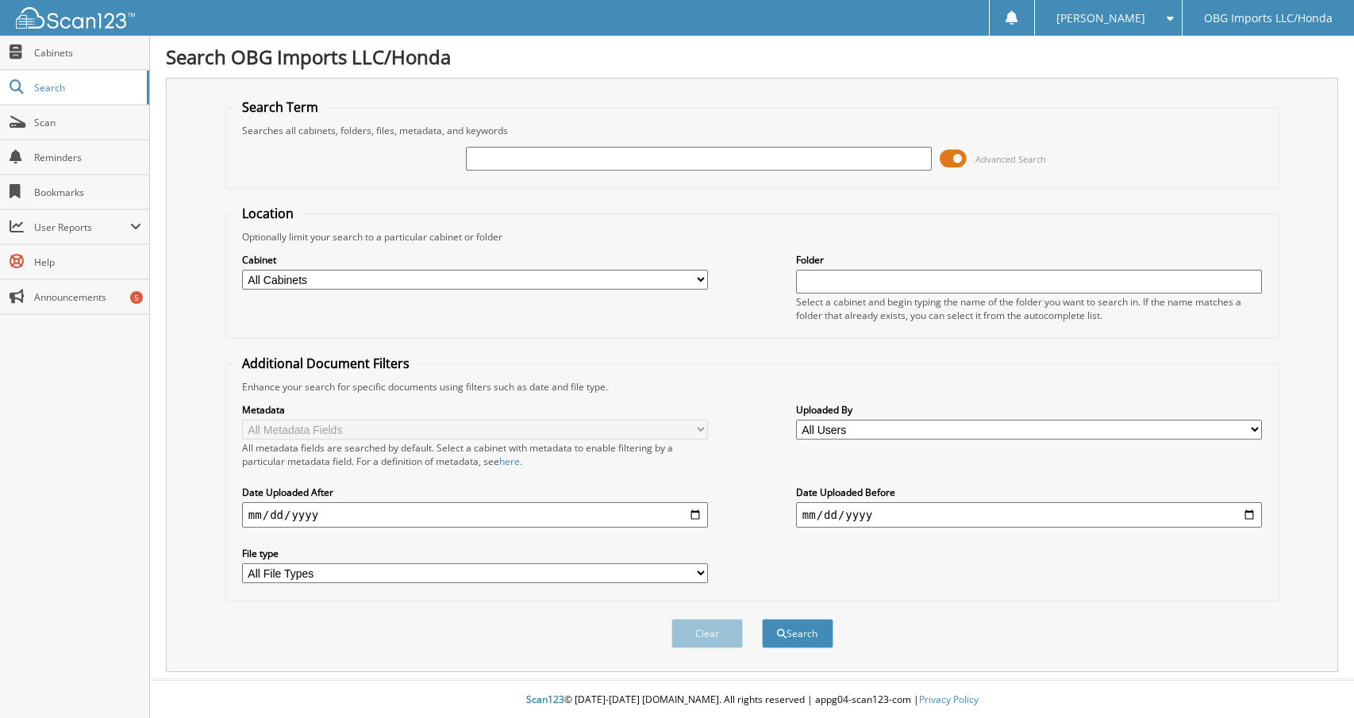  Describe the element at coordinates (1028, 515) in the screenshot. I see `input: end` at that location.